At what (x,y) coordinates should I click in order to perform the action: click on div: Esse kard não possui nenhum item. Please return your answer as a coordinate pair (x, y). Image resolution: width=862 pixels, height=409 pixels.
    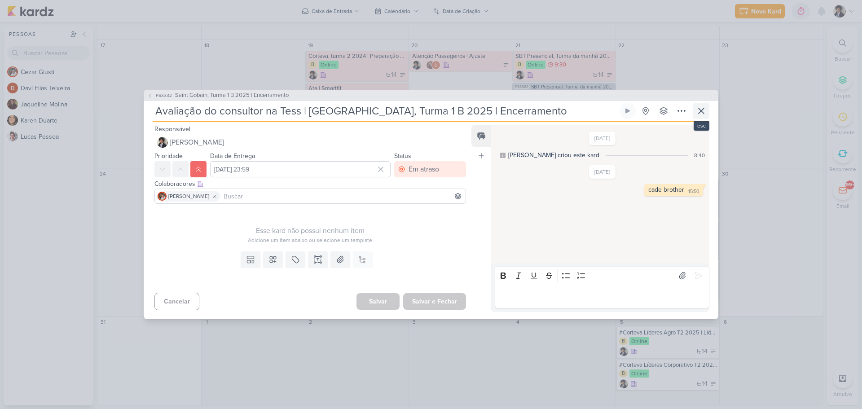
    Looking at the image, I should click on (310, 231).